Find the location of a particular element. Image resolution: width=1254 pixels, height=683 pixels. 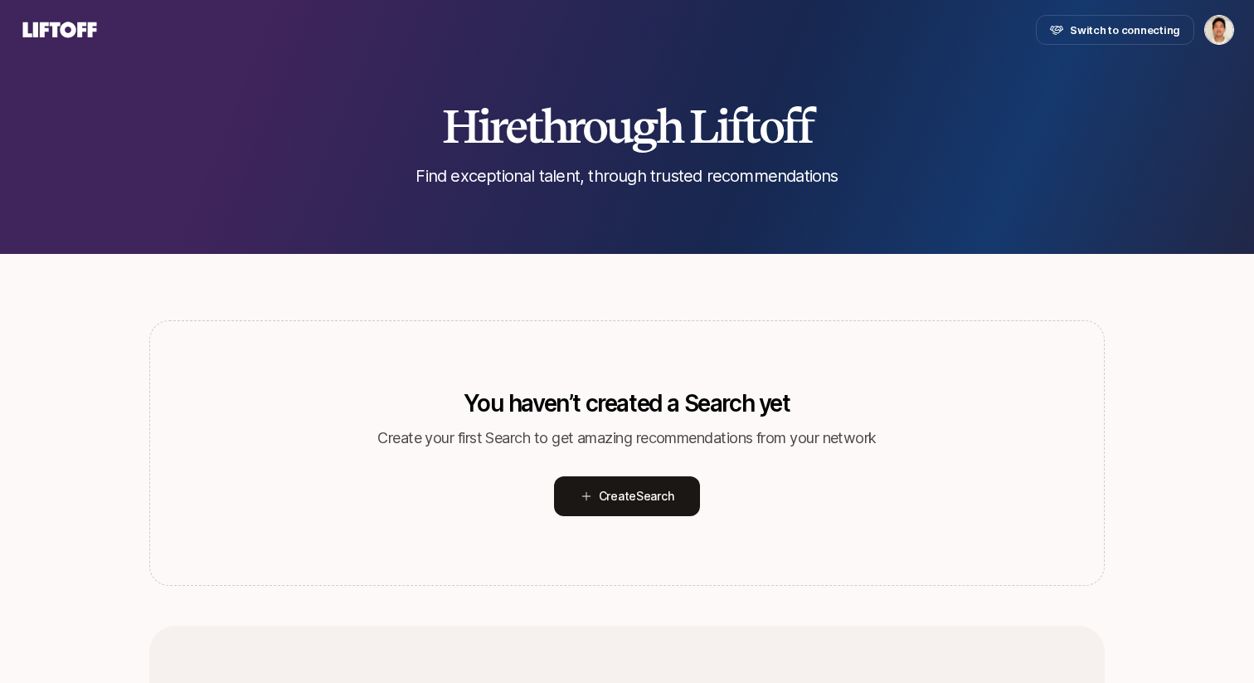

p: Find exceptional talent, through trusted recommendations is located at coordinates (626, 176).